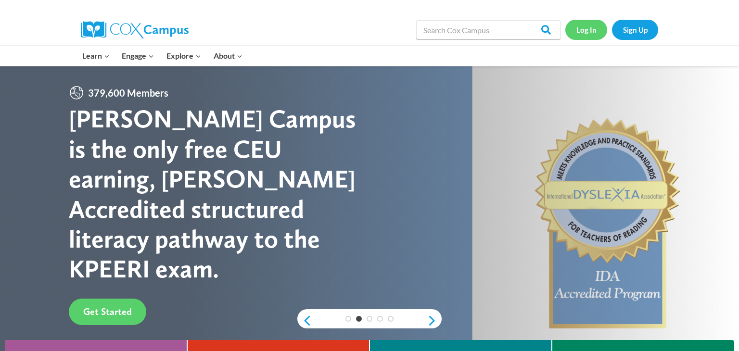 The width and height of the screenshot is (739, 351). I want to click on a: 5, so click(391, 319).